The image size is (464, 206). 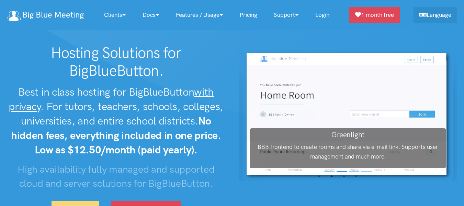 I want to click on h2: Best in class hosting for BigBlueButton . For tutors, teachers, schools, colleges, universities, ..., so click(x=116, y=121).